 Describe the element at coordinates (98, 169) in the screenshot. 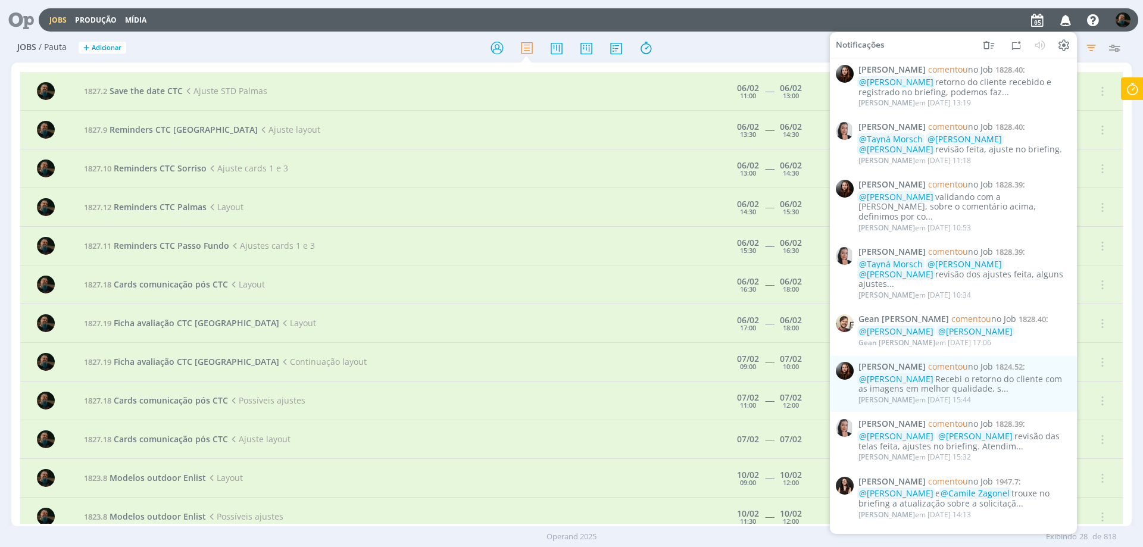

I see `span: 1827.10` at that location.